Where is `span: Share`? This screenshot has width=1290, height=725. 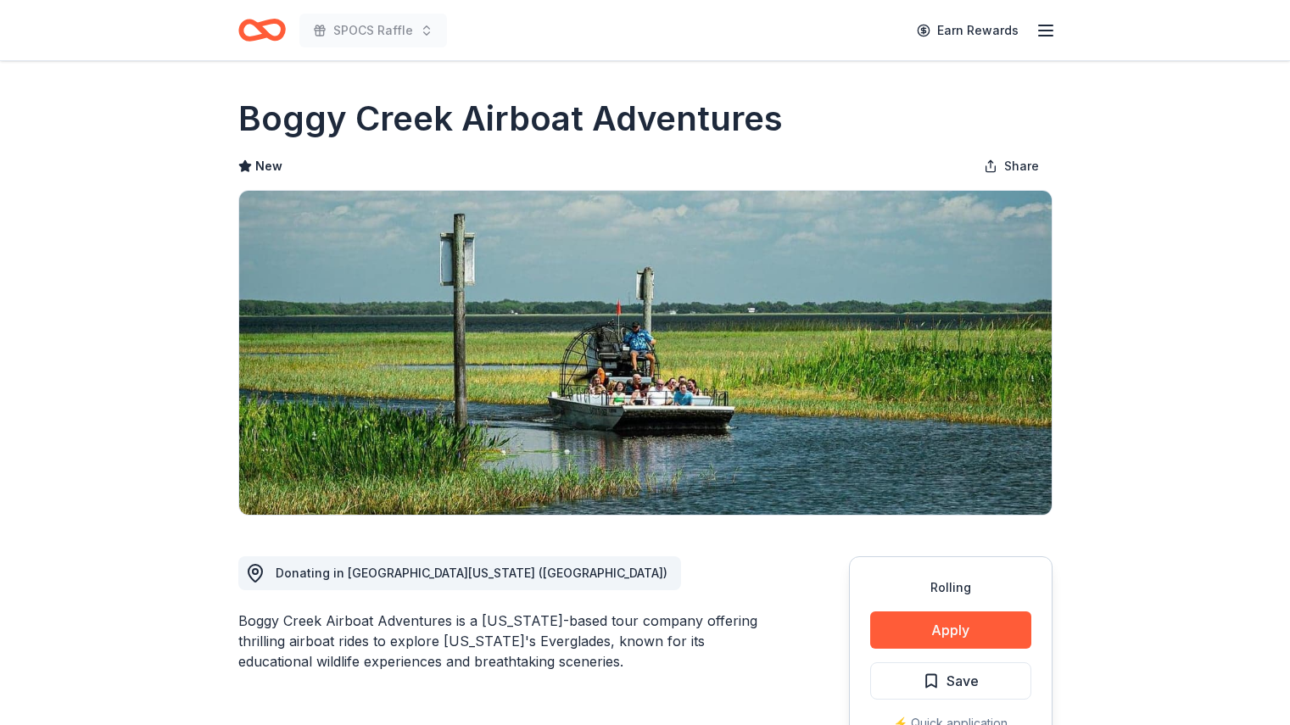
span: Share is located at coordinates (1021, 166).